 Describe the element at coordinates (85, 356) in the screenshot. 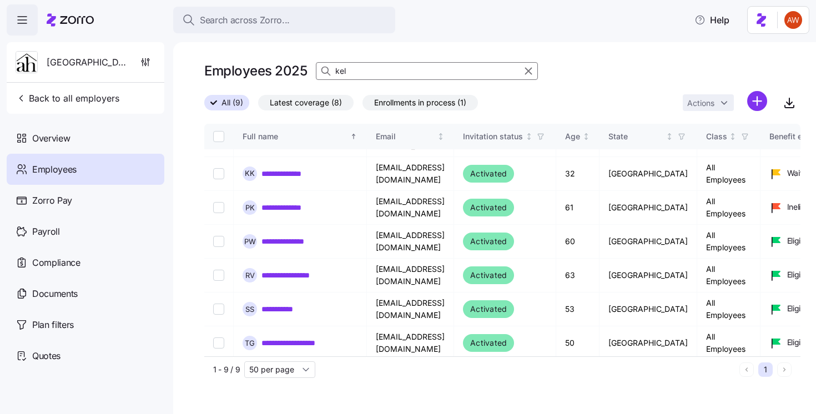

I see `a: Quotes` at that location.